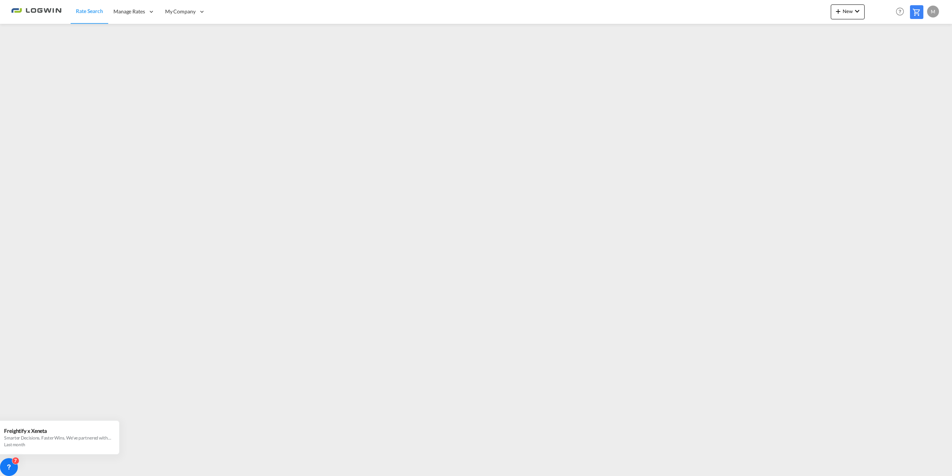 Image resolution: width=952 pixels, height=476 pixels. Describe the element at coordinates (857, 11) in the screenshot. I see `md-icon: icon-chevron-down` at that location.